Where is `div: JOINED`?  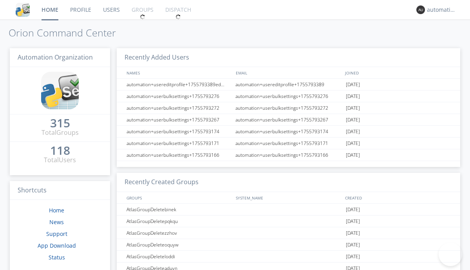
div: JOINED is located at coordinates (398, 73).